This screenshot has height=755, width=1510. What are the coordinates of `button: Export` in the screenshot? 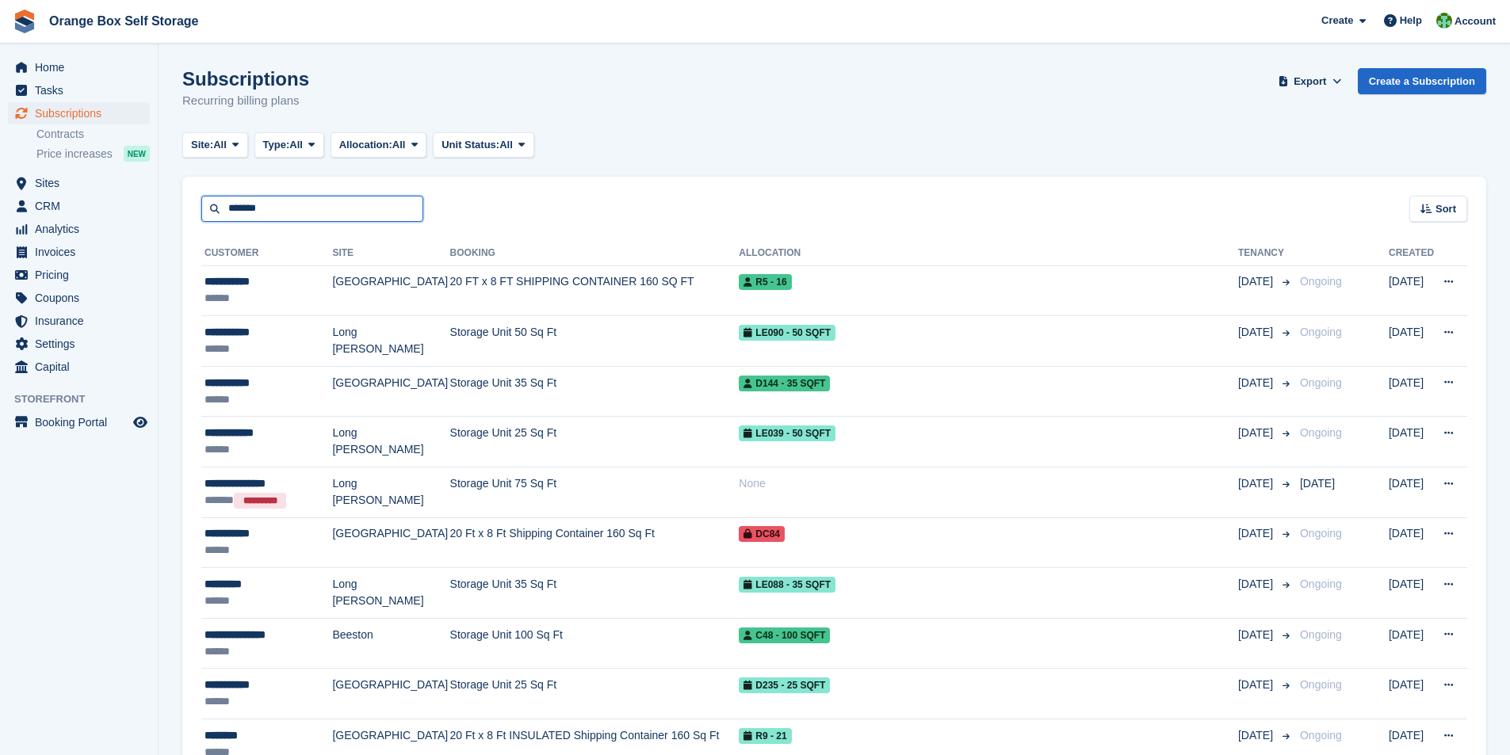 It's located at (1310, 81).